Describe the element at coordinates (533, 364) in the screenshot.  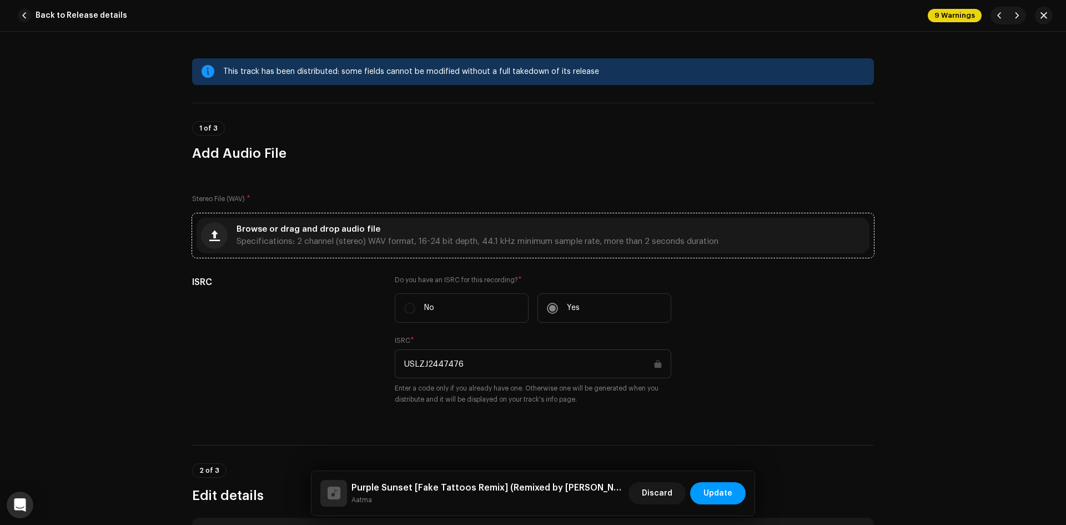
I see `input: ABXYZ#######` at that location.